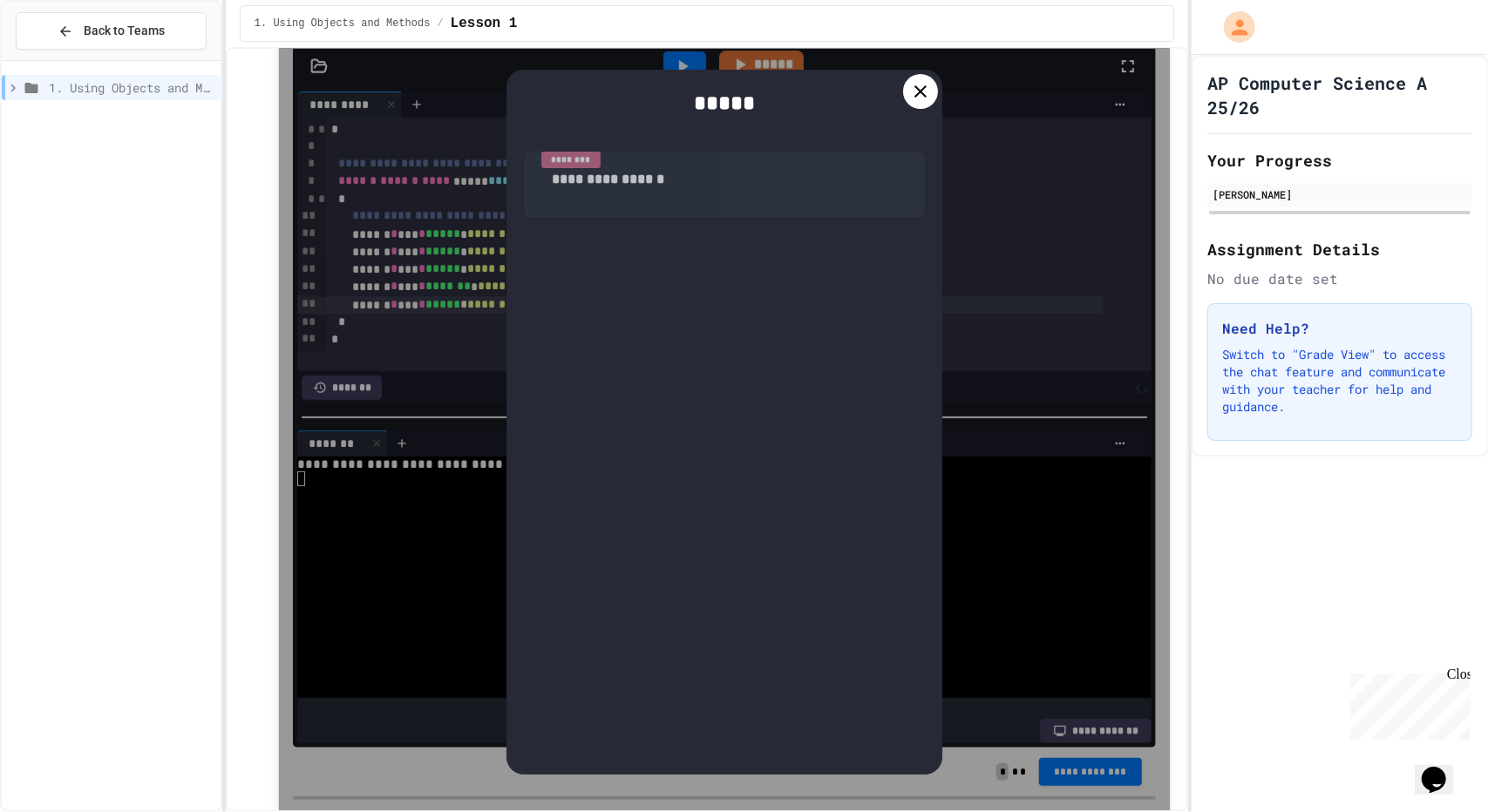  I want to click on div: No due date set, so click(1340, 279).